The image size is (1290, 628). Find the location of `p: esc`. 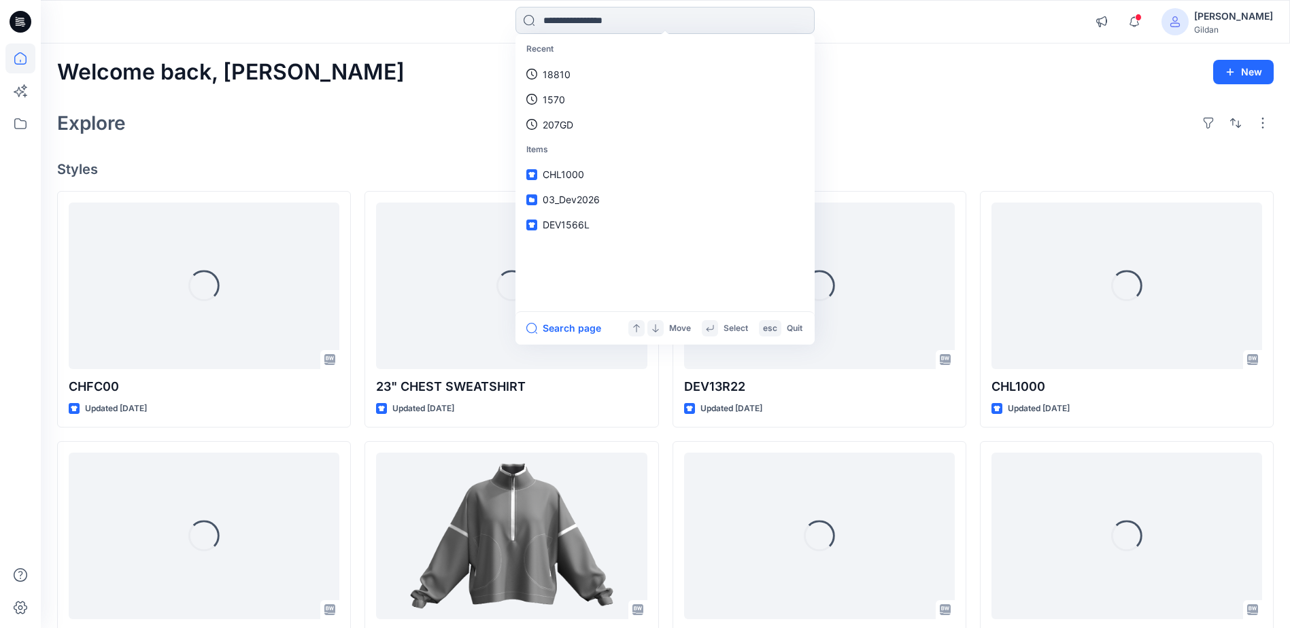

p: esc is located at coordinates (770, 328).